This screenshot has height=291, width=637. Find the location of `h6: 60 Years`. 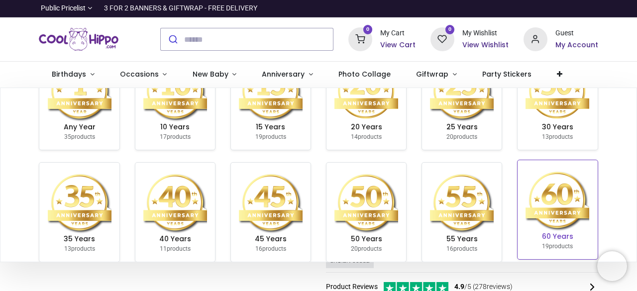

h6: 60 Years is located at coordinates (558, 237).